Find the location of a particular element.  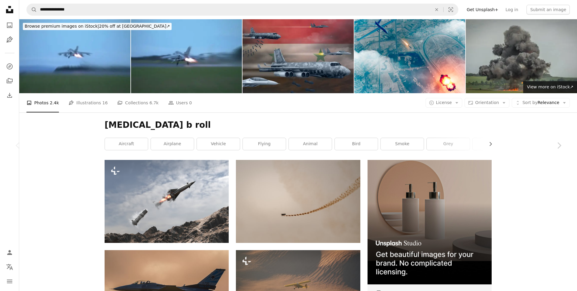

a: Collections 6.7k is located at coordinates (138, 103).